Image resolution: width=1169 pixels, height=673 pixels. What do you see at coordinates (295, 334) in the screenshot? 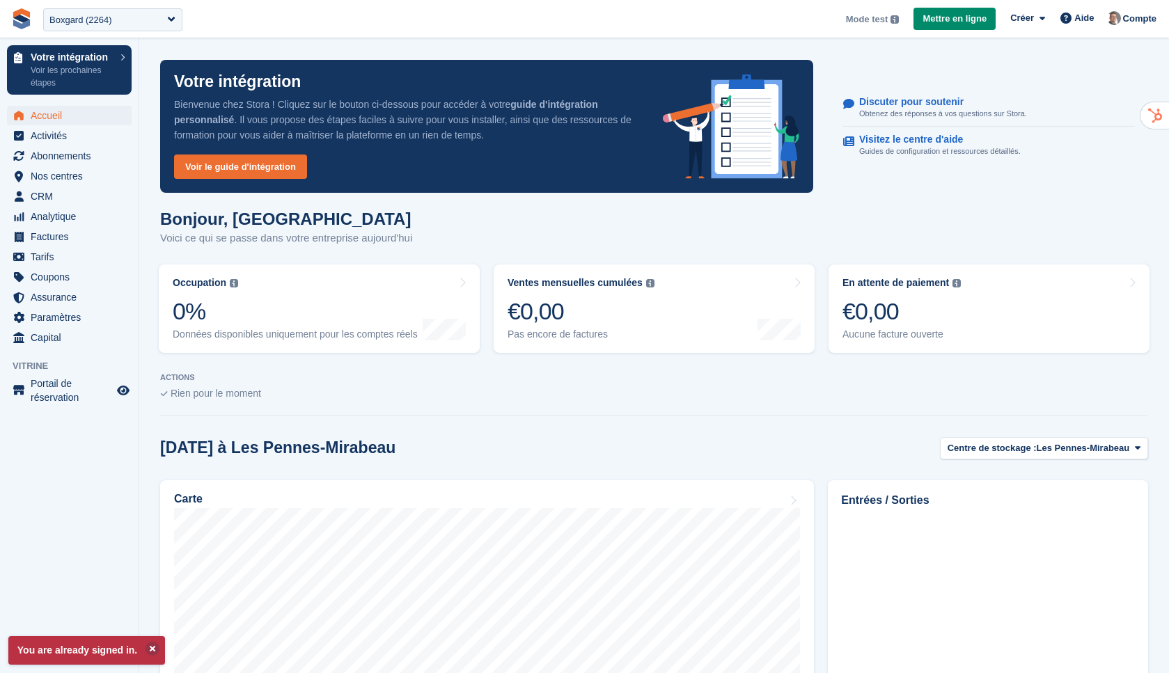
I see `div: Données disponibles uniquement pour les comptes réels` at bounding box center [295, 334].